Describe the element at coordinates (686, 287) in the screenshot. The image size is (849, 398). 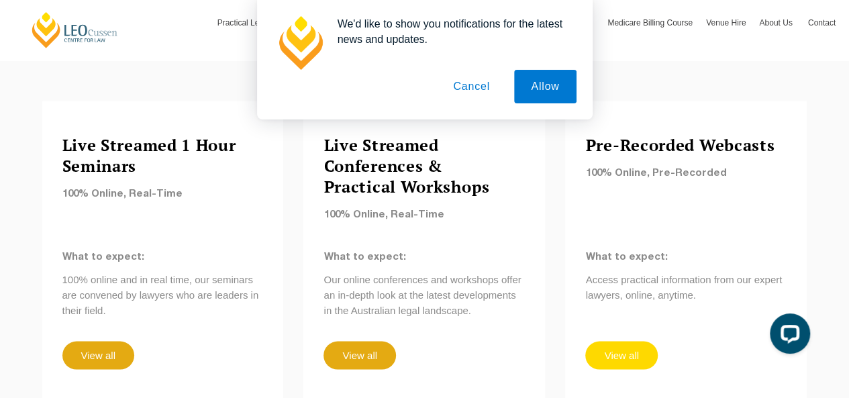
I see `p: Access practical information from our expert lawyers, online, anytime.` at that location.